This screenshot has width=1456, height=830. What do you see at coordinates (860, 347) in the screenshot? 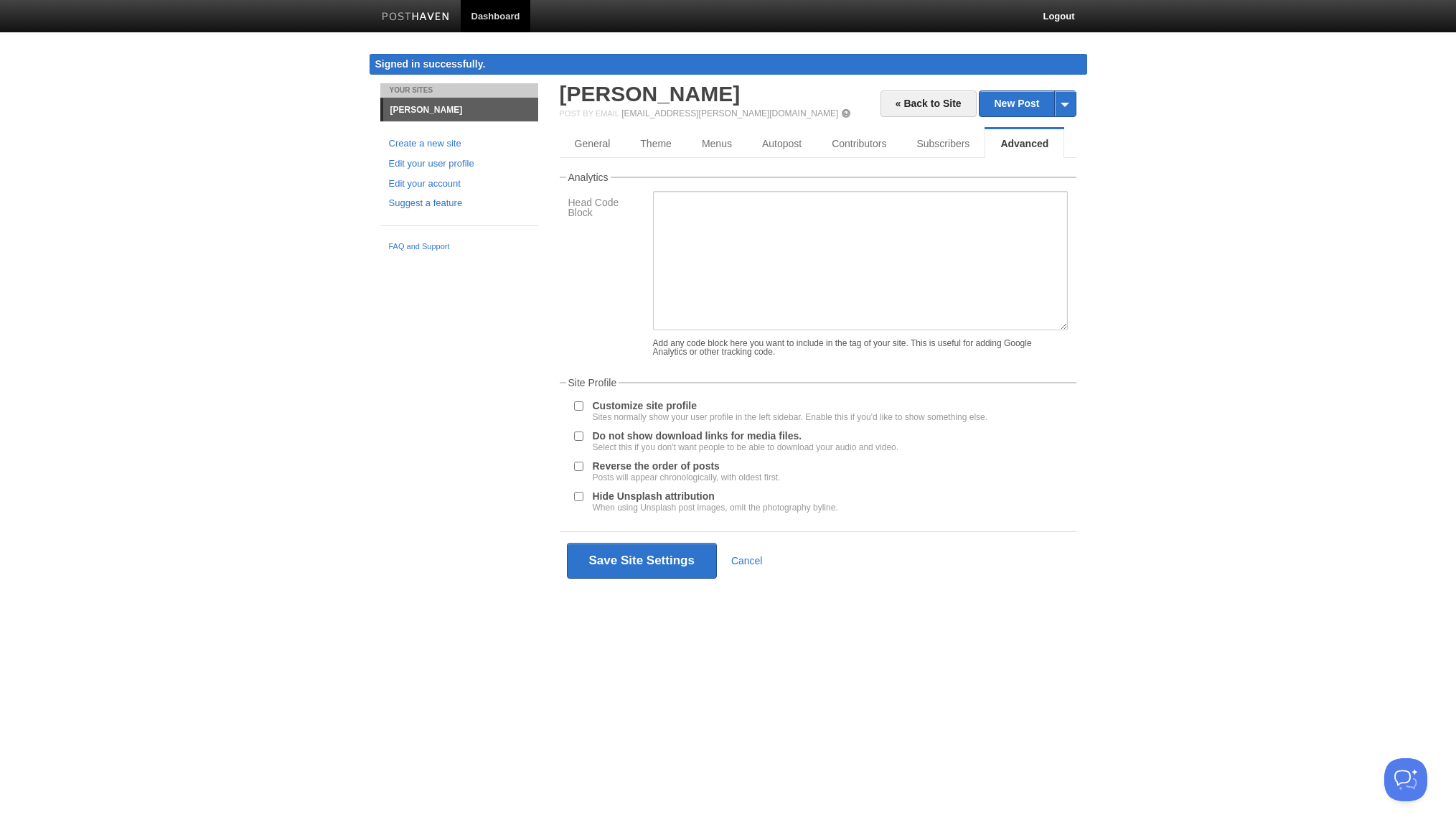
I see `div: Add any code block here you want to include in the tag of your site. This is useful for adding Go...` at bounding box center [860, 347].